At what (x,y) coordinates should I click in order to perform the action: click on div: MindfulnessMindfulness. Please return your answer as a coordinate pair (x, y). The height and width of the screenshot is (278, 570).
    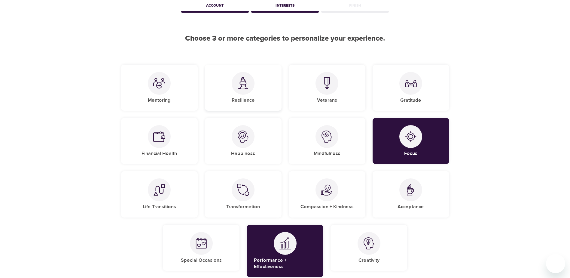
    Looking at the image, I should click on (327, 141).